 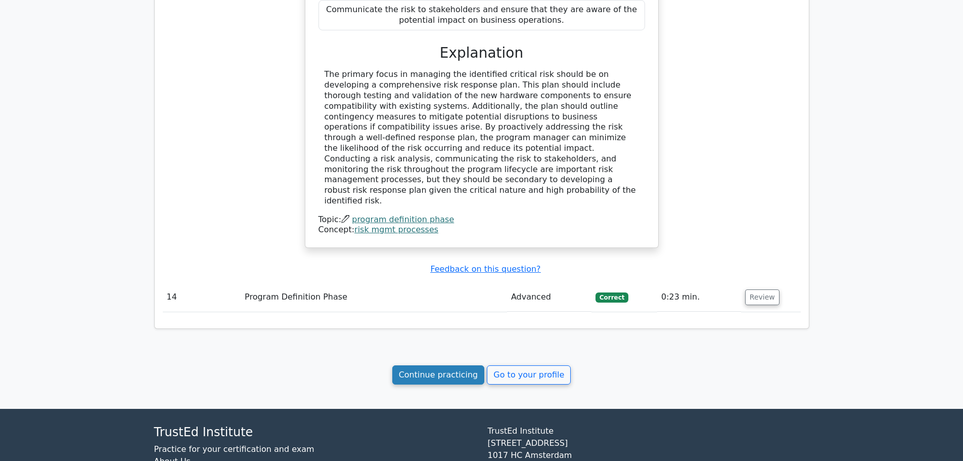 I want to click on a: risk mgmt processes, so click(x=396, y=229).